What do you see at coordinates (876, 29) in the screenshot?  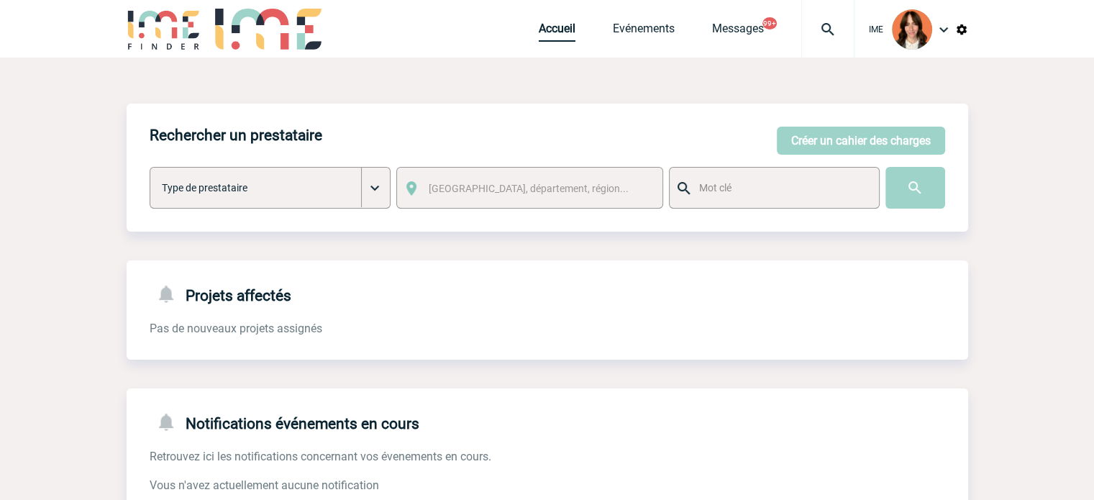 I see `span: IME` at bounding box center [876, 29].